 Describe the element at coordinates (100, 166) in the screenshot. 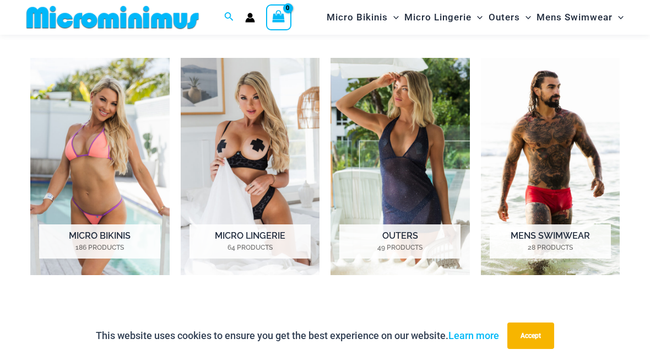

I see `a: Visit product category Micro Bikinis` at that location.